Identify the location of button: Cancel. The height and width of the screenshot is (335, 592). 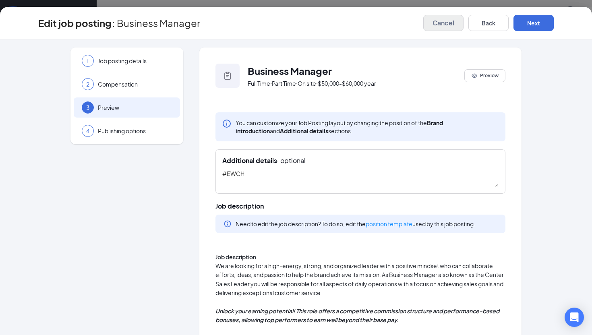
(443, 23).